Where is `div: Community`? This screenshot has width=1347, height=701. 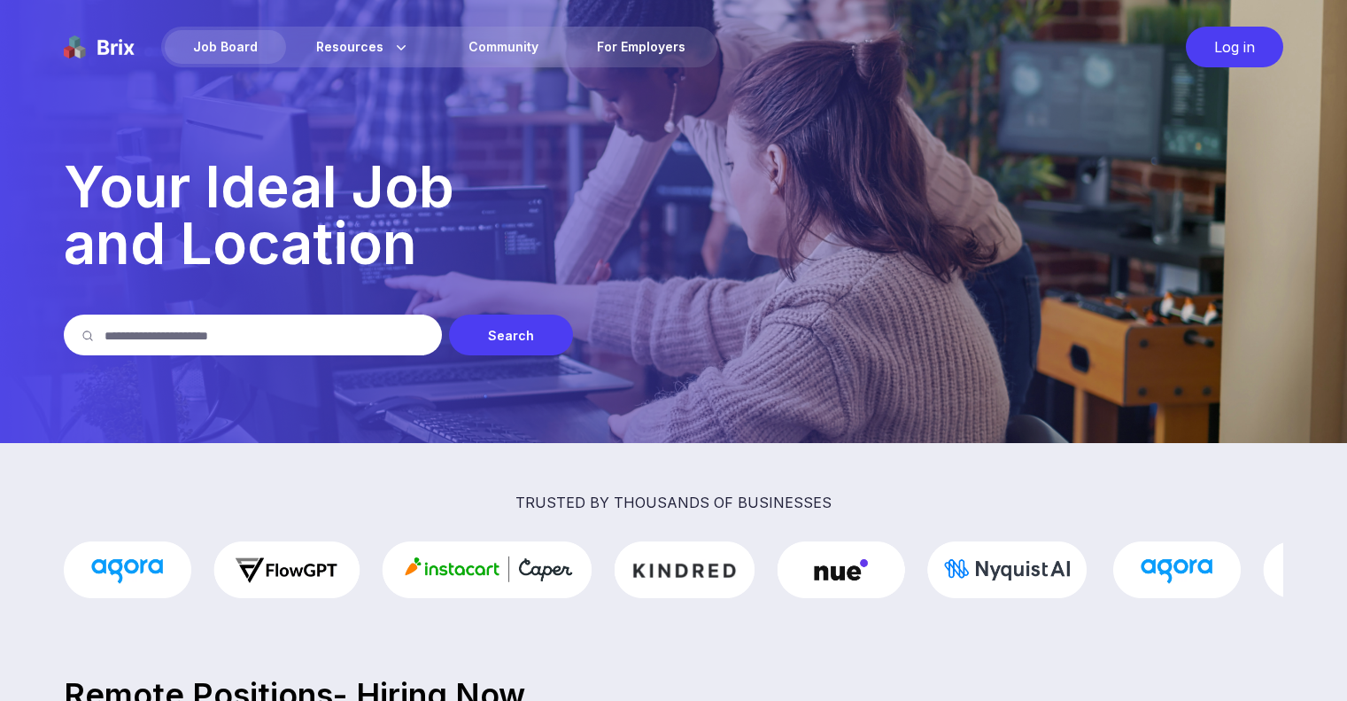
div: Community is located at coordinates (503, 47).